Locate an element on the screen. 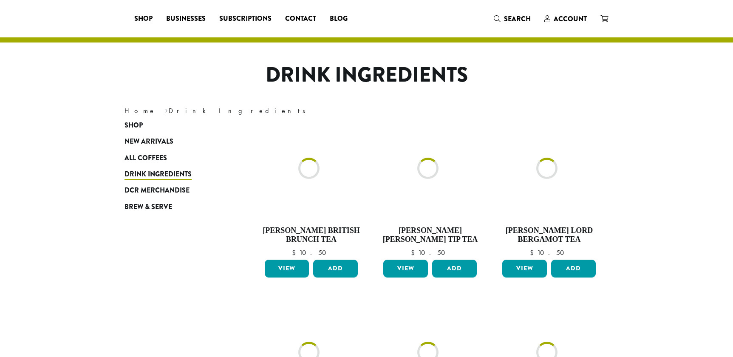 The width and height of the screenshot is (733, 357). span: Account is located at coordinates (571, 19).